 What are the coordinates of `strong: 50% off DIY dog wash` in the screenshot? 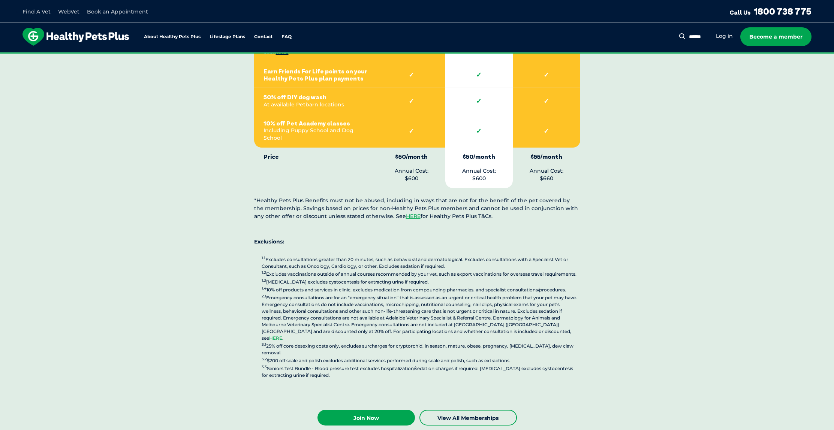 It's located at (316, 97).